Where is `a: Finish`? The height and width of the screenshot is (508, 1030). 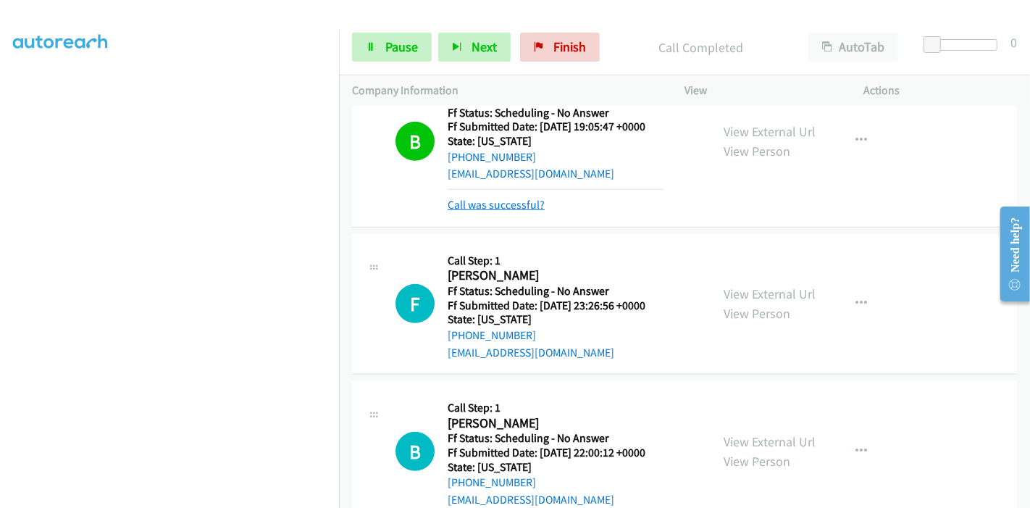 a: Finish is located at coordinates (560, 47).